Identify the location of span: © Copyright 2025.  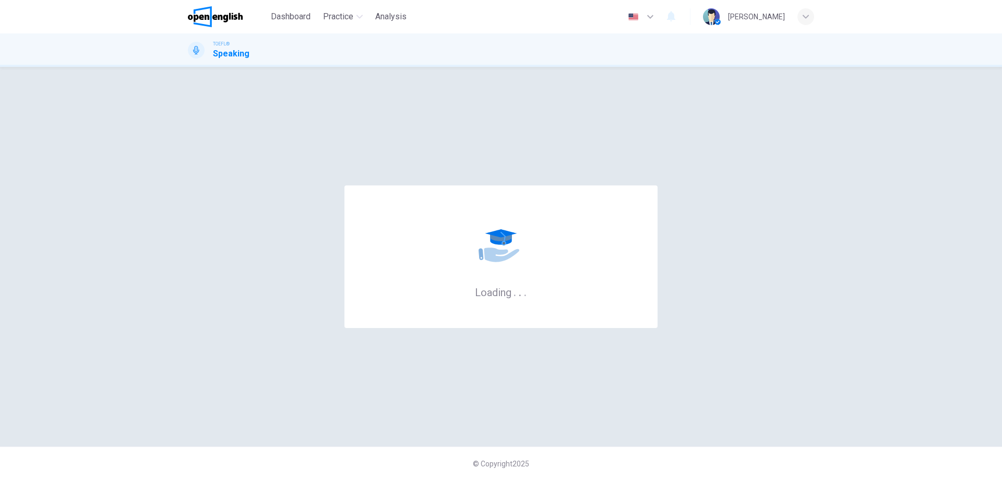
(501, 464).